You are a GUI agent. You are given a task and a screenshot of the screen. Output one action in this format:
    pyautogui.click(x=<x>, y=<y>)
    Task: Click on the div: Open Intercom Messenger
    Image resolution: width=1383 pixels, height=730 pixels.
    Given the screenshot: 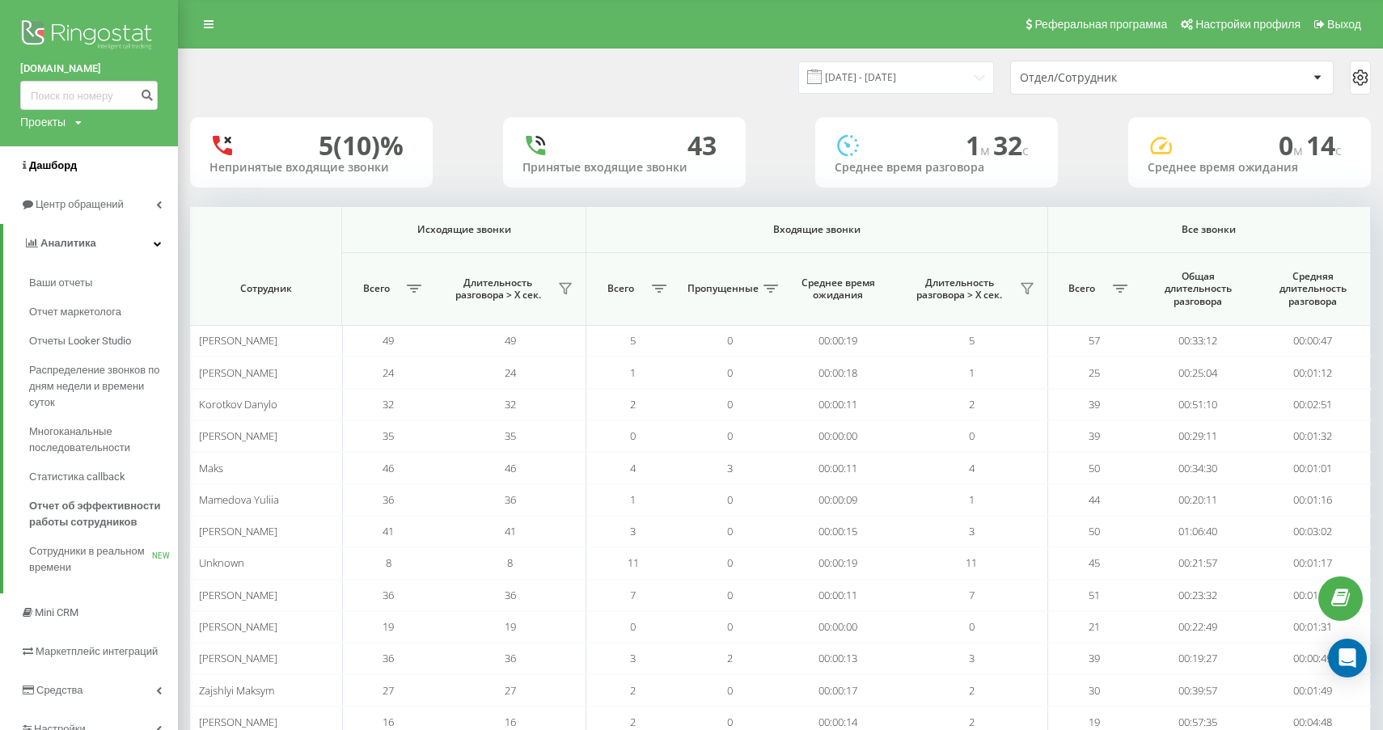 What is the action you would take?
    pyautogui.click(x=1348, y=658)
    